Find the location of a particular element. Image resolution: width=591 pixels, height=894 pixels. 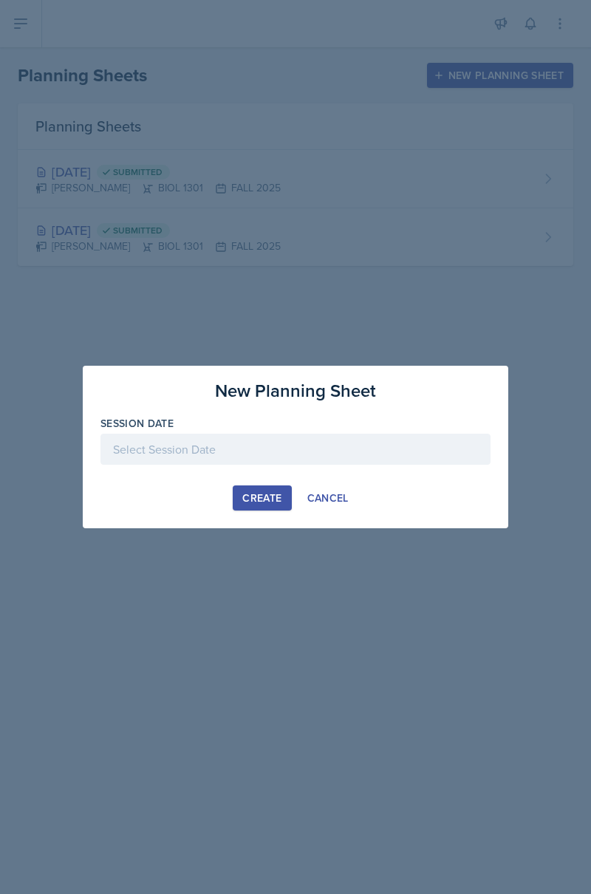

div: Create is located at coordinates (262, 498).